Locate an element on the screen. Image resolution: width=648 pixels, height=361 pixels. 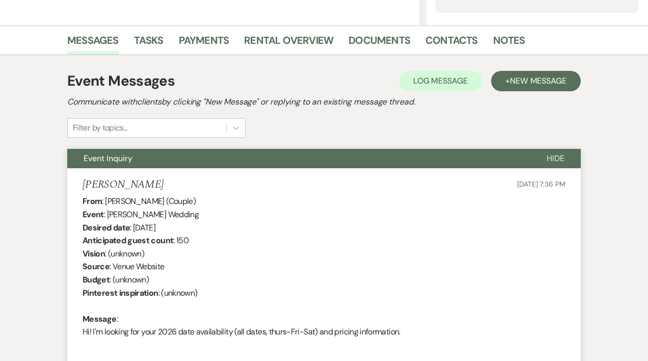
button: Event Inquiry is located at coordinates (299, 159).